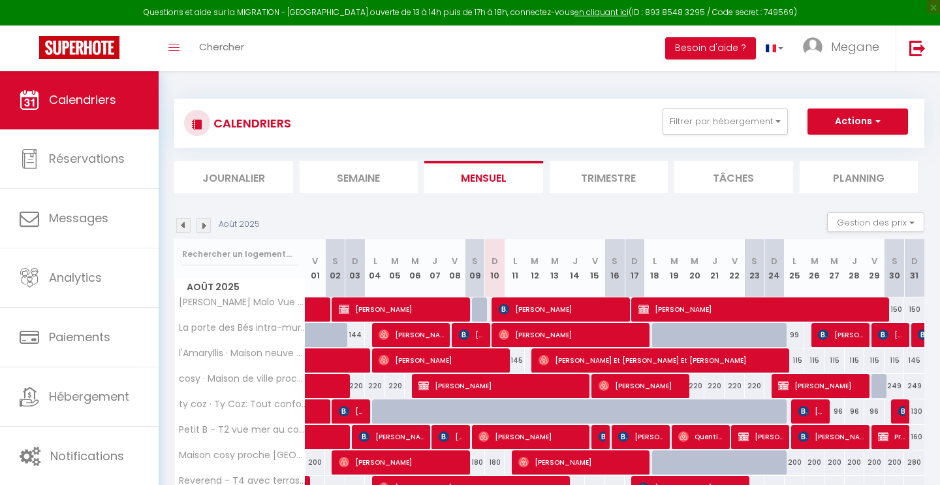 This screenshot has height=485, width=940. Describe the element at coordinates (515, 268) in the screenshot. I see `th: 11` at that location.